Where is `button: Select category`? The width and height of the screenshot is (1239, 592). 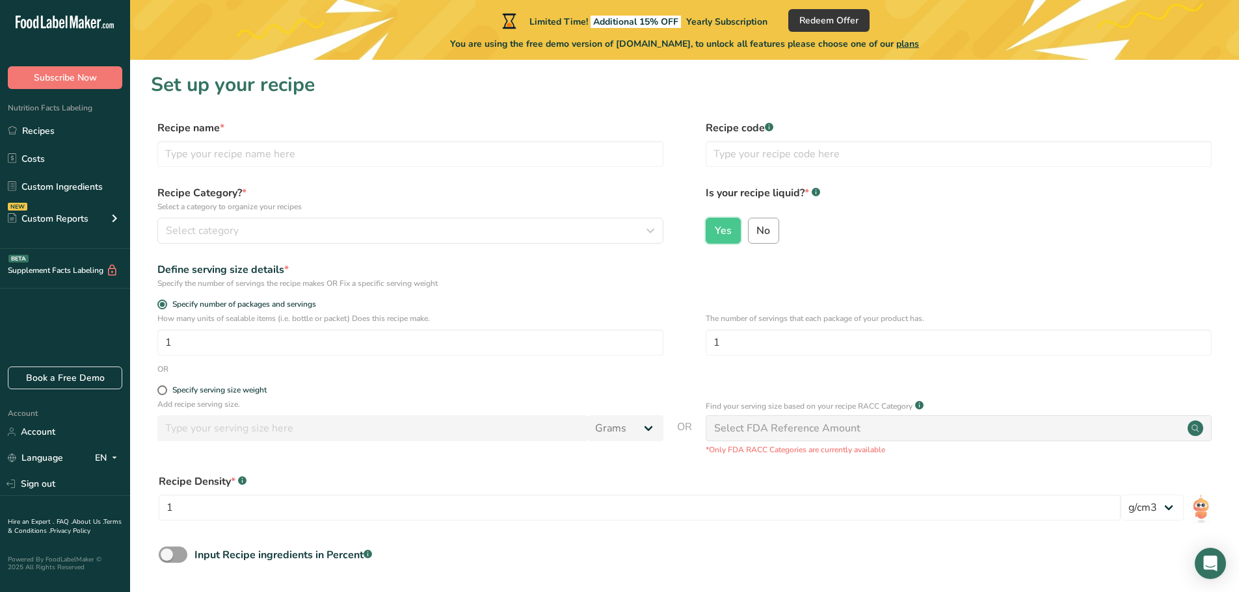
button: Select category is located at coordinates (410, 231).